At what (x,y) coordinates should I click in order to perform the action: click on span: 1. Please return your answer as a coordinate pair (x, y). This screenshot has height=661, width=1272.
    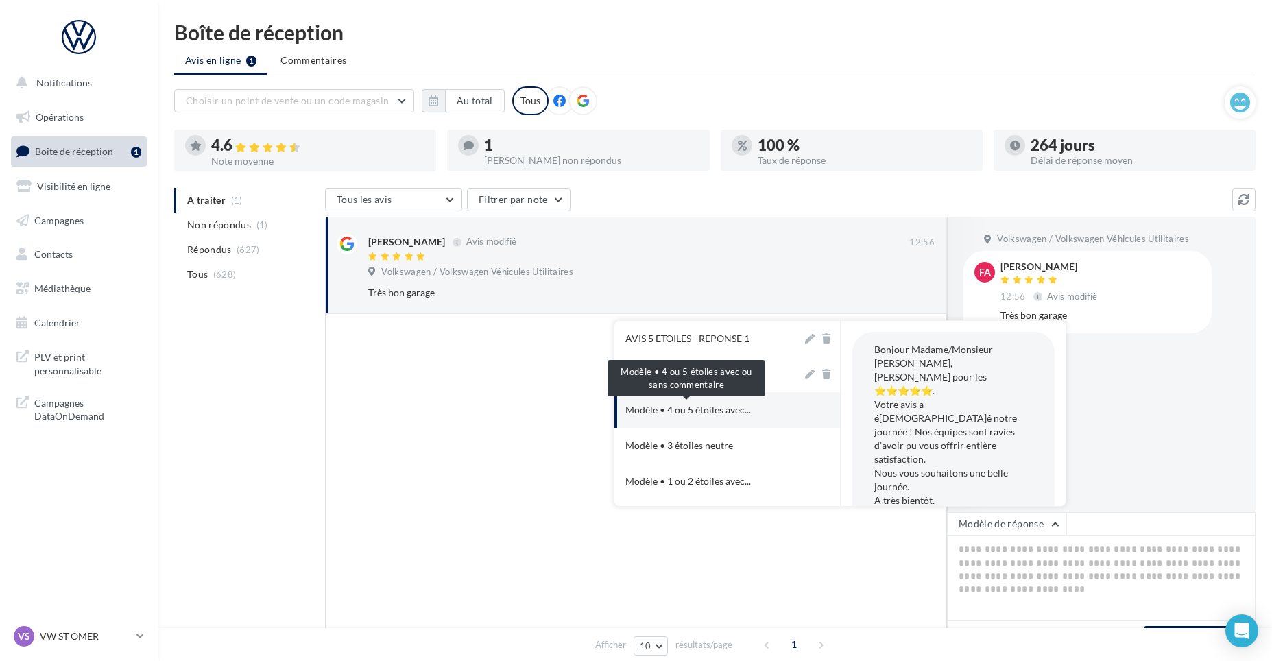
    Looking at the image, I should click on (794, 645).